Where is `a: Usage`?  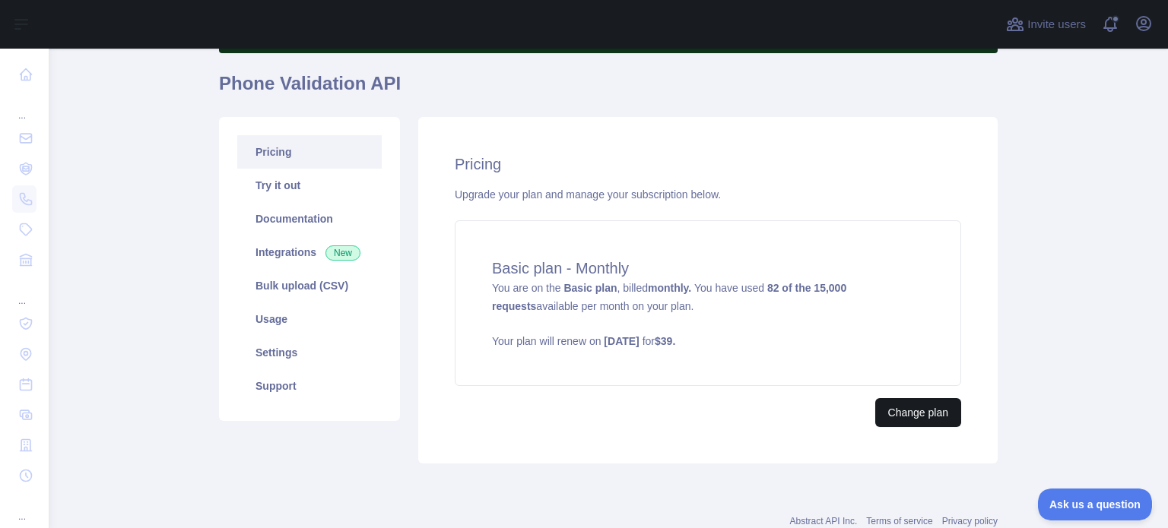 a: Usage is located at coordinates (309, 319).